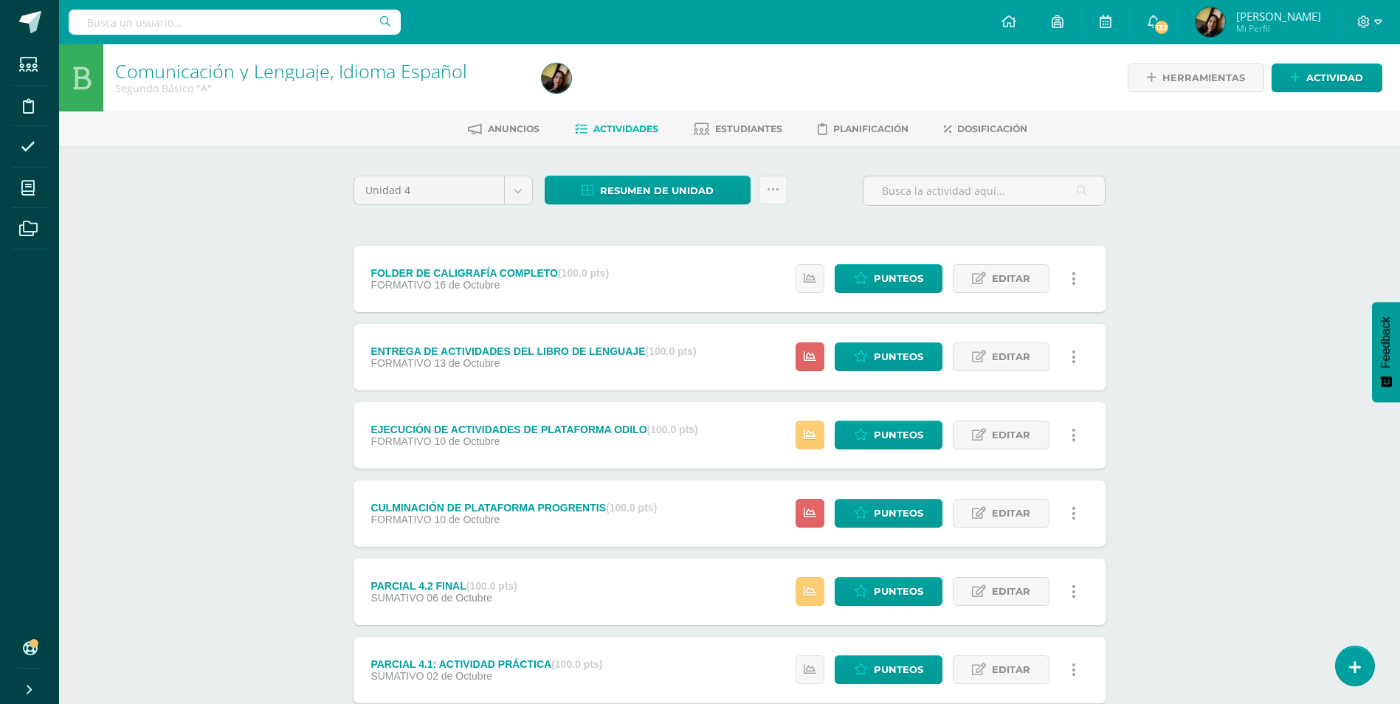 The image size is (1400, 704). What do you see at coordinates (320, 88) in the screenshot?
I see `div: Segundo Básico 'A'` at bounding box center [320, 88].